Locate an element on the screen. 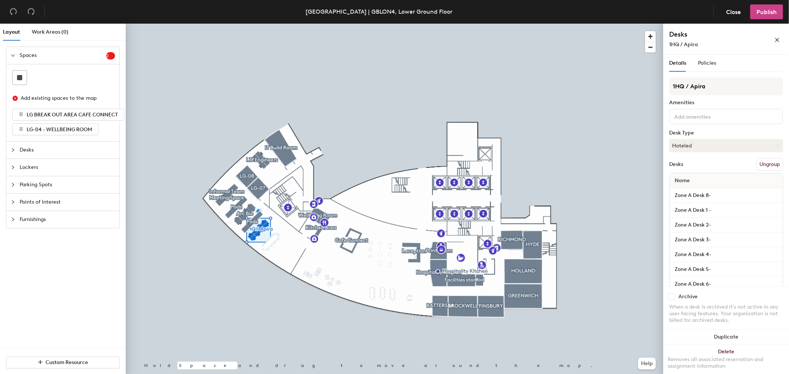  span: 1HQ / Apira is located at coordinates (684, 44).